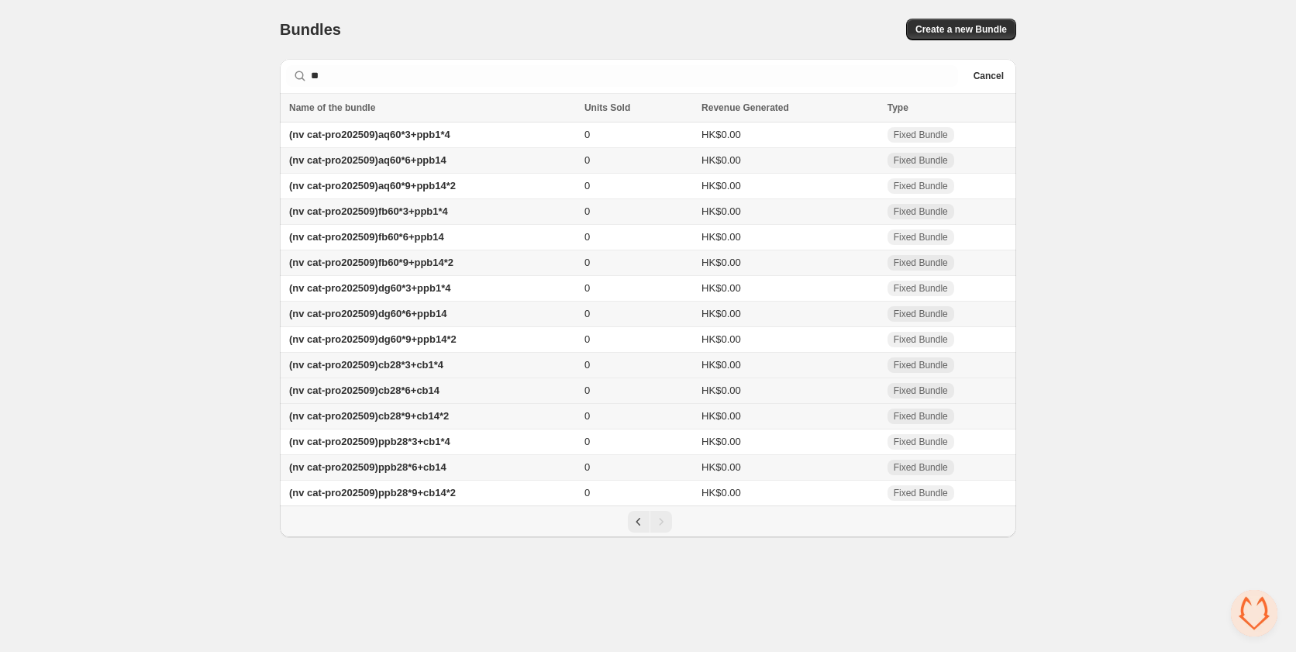 This screenshot has width=1296, height=652. What do you see at coordinates (615, 108) in the screenshot?
I see `button: Units Sold` at bounding box center [615, 108].